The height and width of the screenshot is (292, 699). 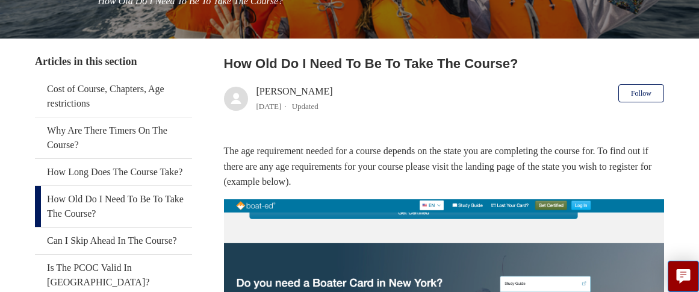 What do you see at coordinates (113, 96) in the screenshot?
I see `a: Cost of Course, Chapters, Age restrictions` at bounding box center [113, 96].